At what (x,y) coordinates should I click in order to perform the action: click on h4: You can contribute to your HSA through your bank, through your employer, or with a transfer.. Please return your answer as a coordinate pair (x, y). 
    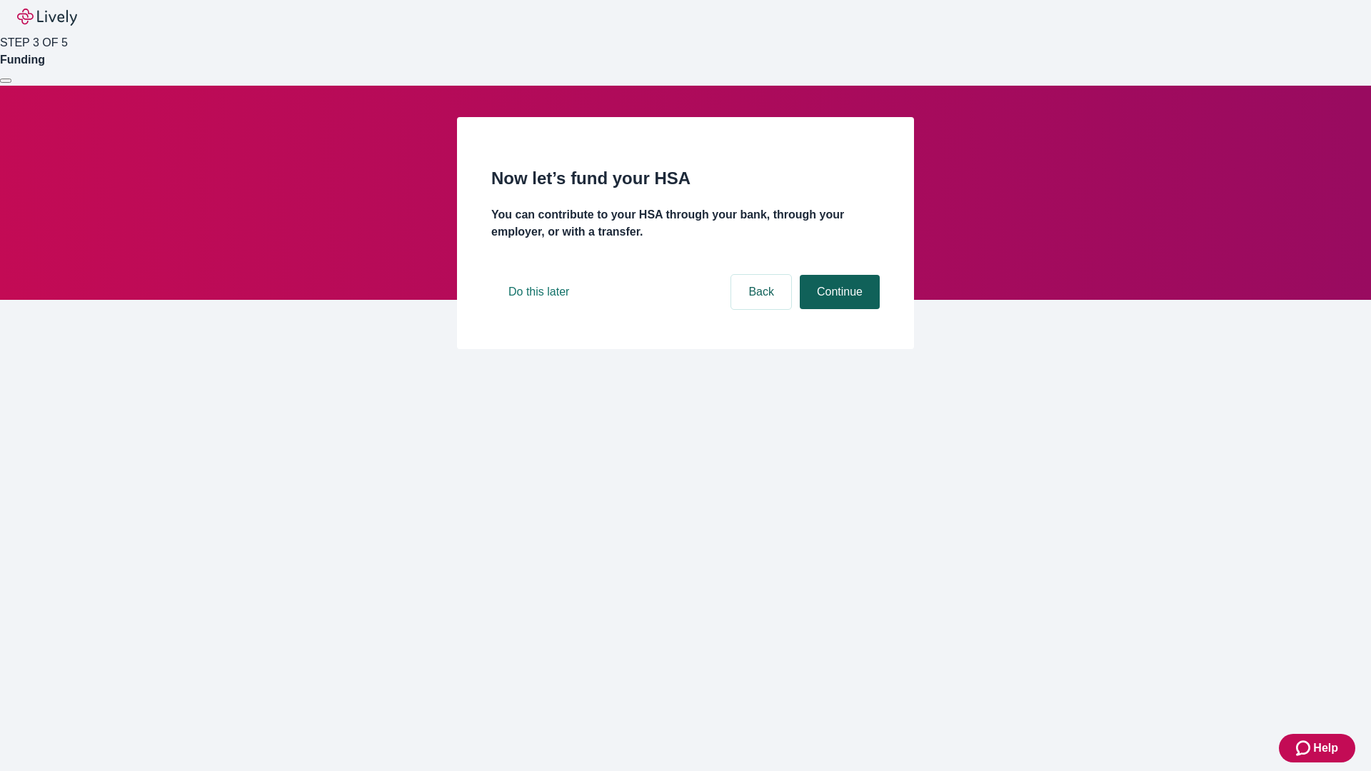
    Looking at the image, I should click on (685, 223).